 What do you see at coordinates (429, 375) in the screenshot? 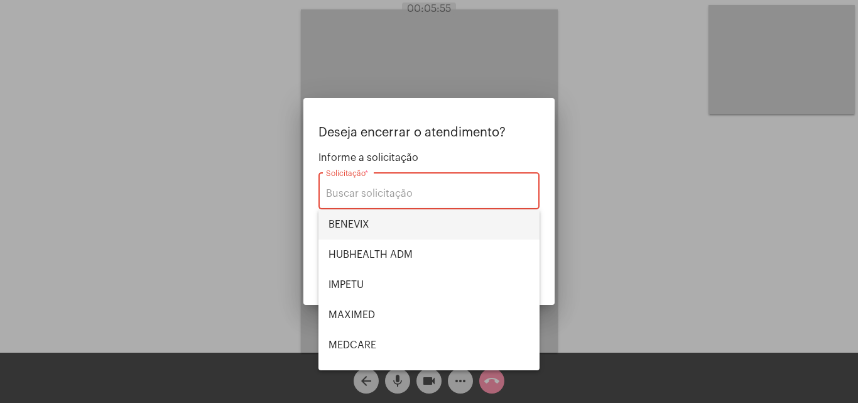
I see `span: POSITIVA` at bounding box center [429, 375].